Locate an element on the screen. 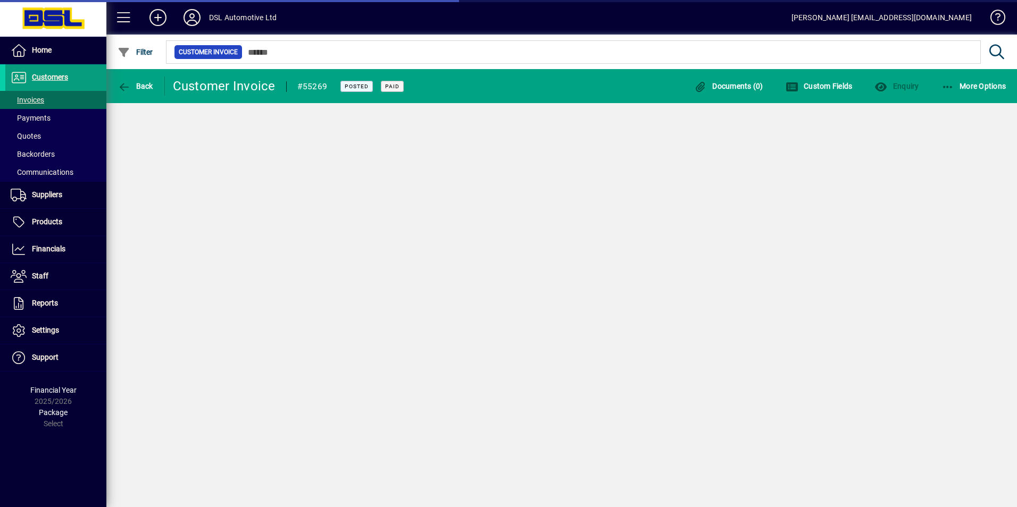 Image resolution: width=1017 pixels, height=507 pixels. span: Quotes is located at coordinates (26, 136).